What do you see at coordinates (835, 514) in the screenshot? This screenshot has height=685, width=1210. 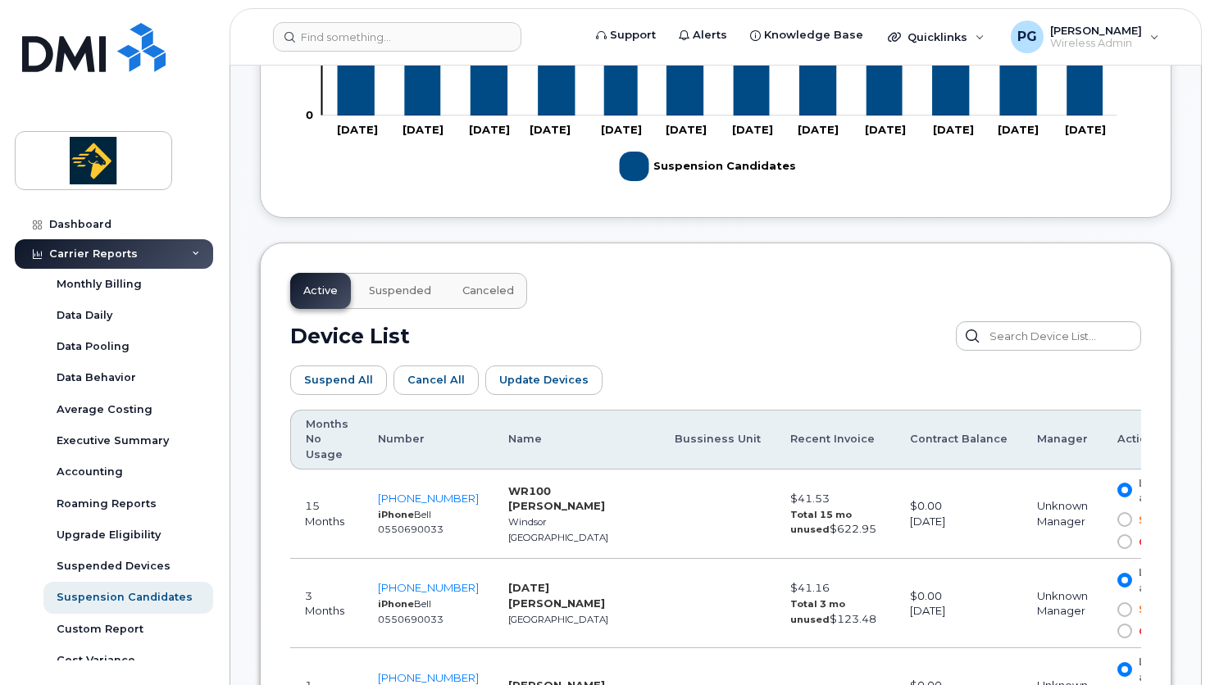 I see `td: $41.53 $622.95` at bounding box center [835, 514].